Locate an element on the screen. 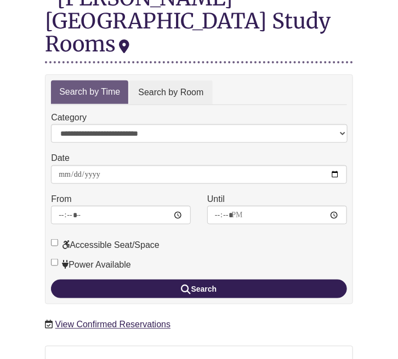 The image size is (398, 359). label: Accessible Seat/Space is located at coordinates (105, 245).